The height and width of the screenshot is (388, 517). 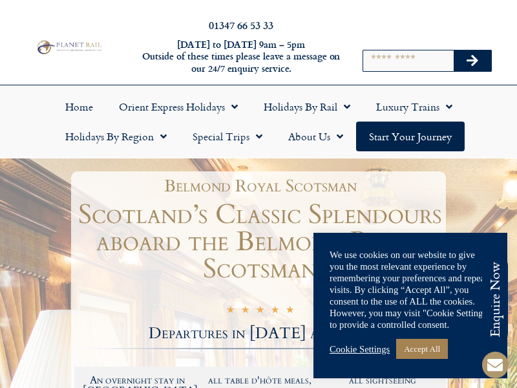 I want to click on a: Holidays by Region, so click(x=116, y=136).